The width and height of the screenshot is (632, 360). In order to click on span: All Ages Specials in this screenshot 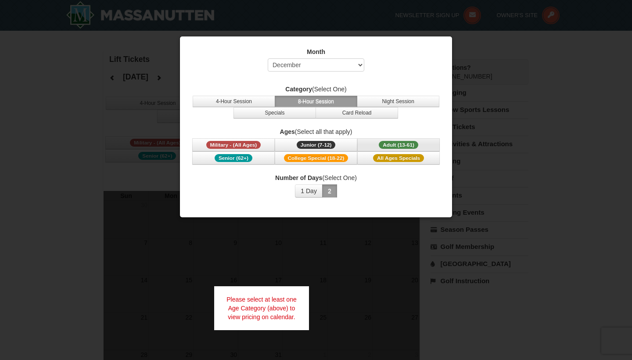, I will do `click(398, 158)`.